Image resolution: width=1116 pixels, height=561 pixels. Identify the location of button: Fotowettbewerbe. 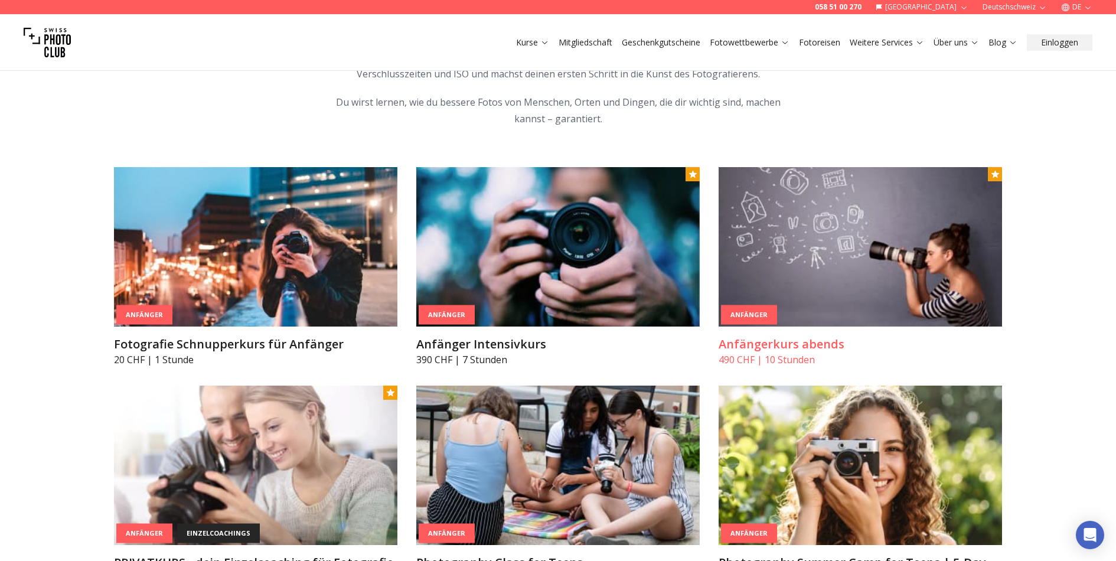
(750, 43).